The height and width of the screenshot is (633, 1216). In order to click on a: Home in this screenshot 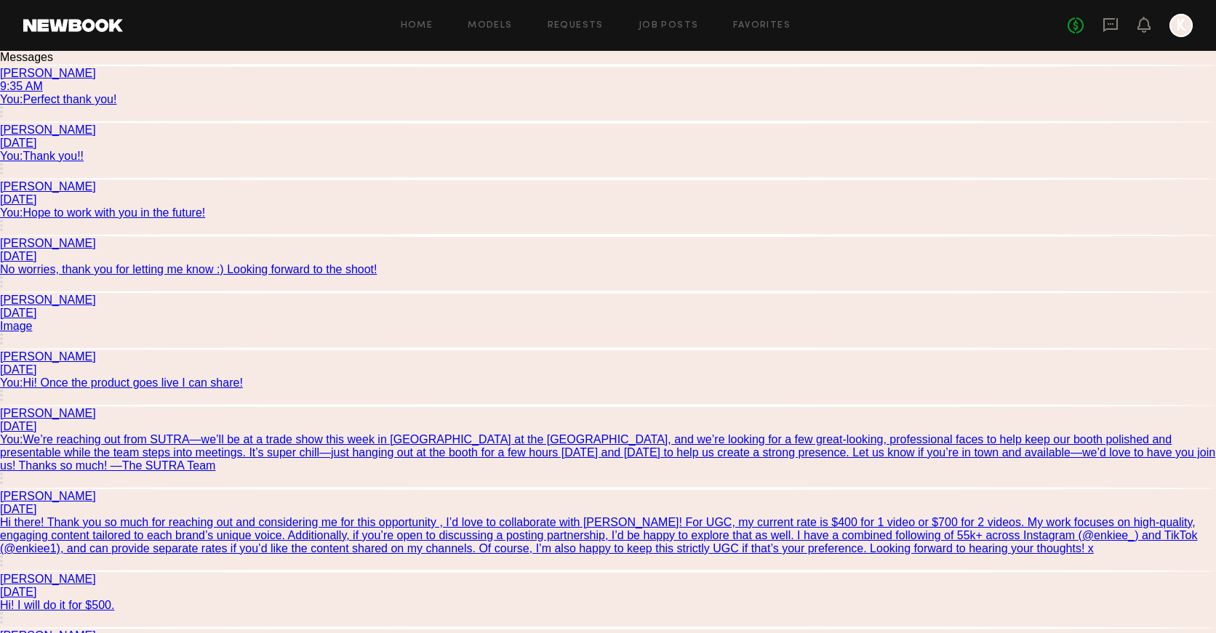, I will do `click(417, 25)`.